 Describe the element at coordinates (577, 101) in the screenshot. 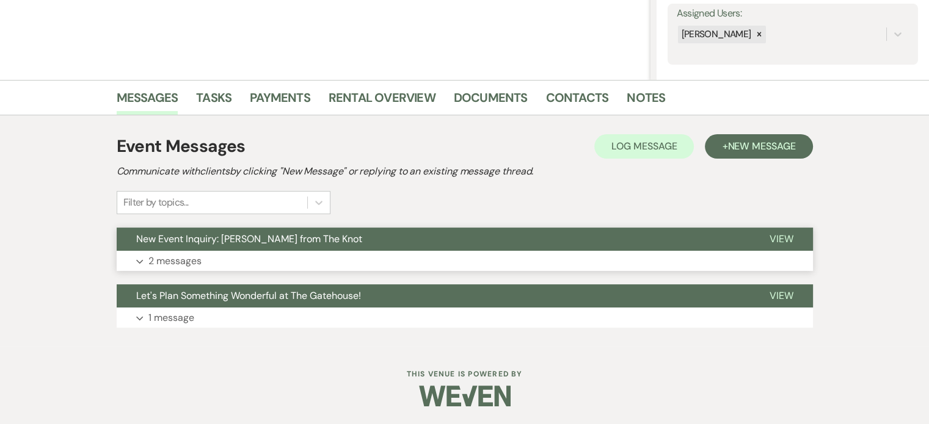

I see `a: Contacts` at that location.